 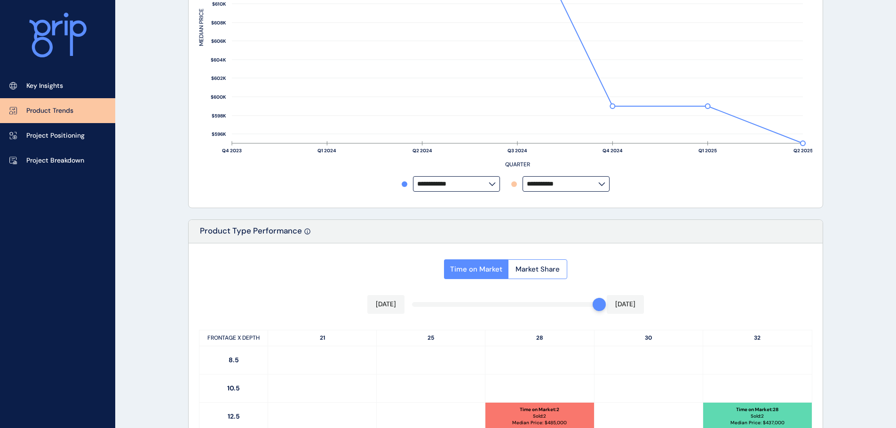 I want to click on p: Product Trends, so click(x=50, y=111).